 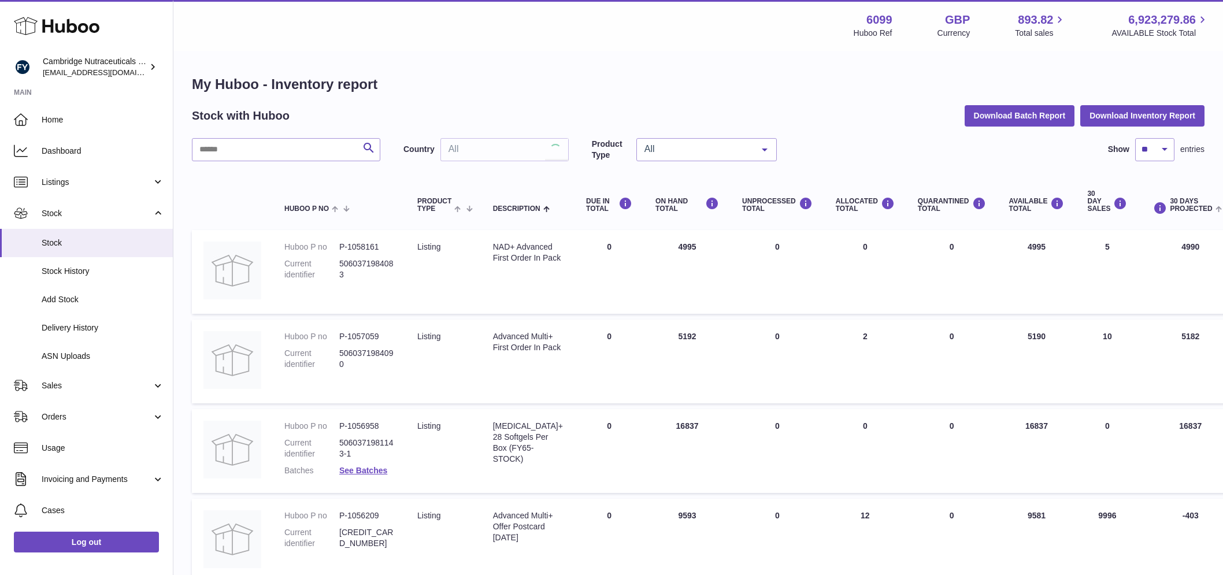 What do you see at coordinates (23, 67) in the screenshot?
I see `img: huboo@camnutra.com` at bounding box center [23, 67].